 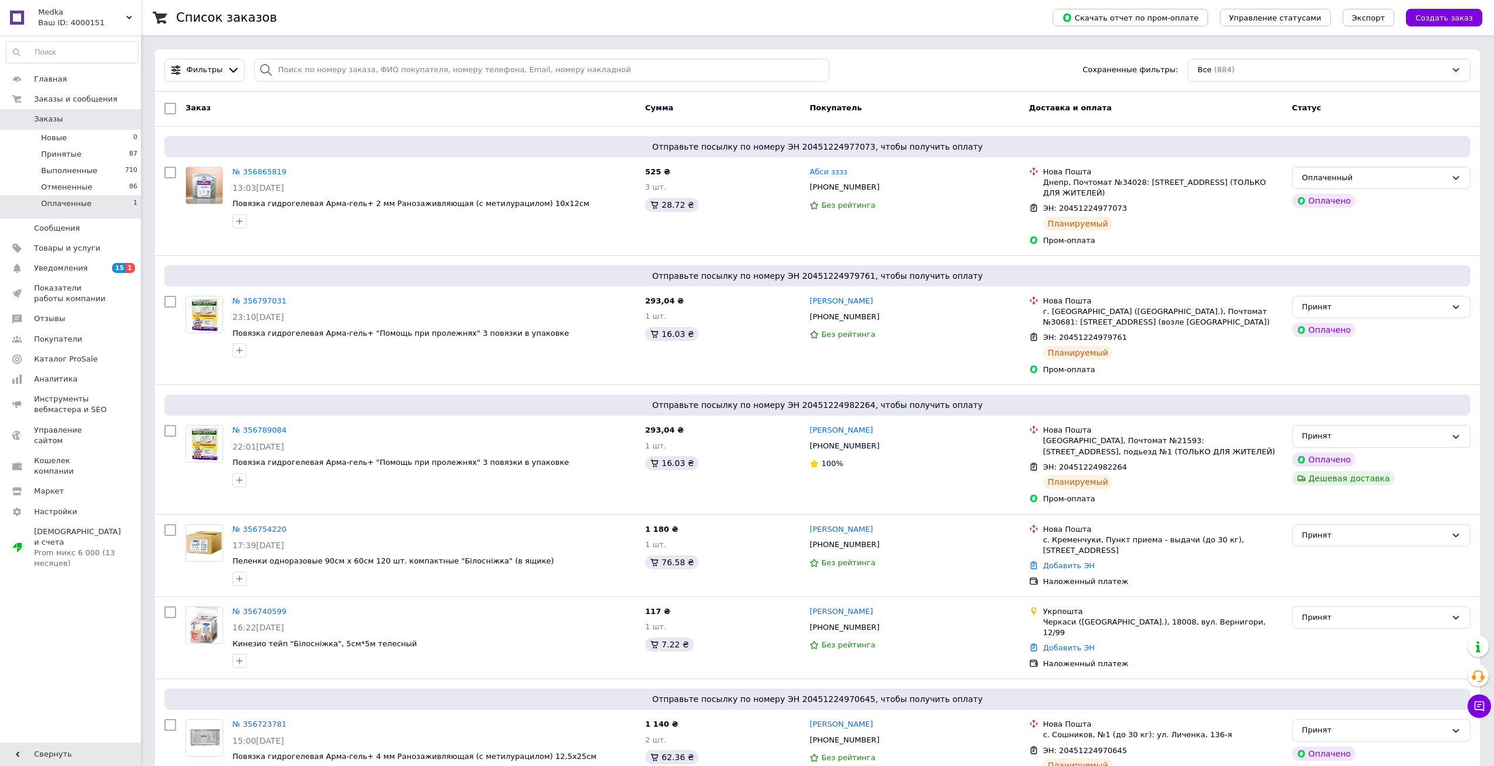 I want to click on div: Наложенный платеж, so click(x=1163, y=664).